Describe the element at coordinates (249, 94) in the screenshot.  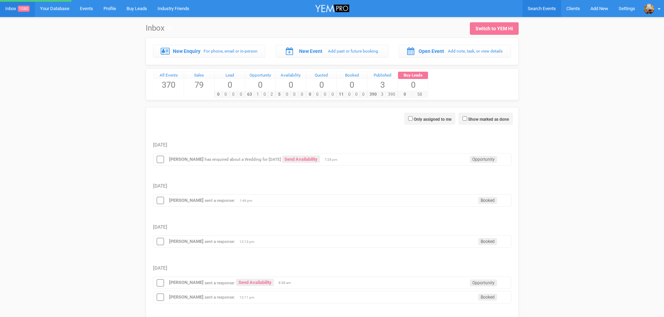
I see `span: 63` at that location.